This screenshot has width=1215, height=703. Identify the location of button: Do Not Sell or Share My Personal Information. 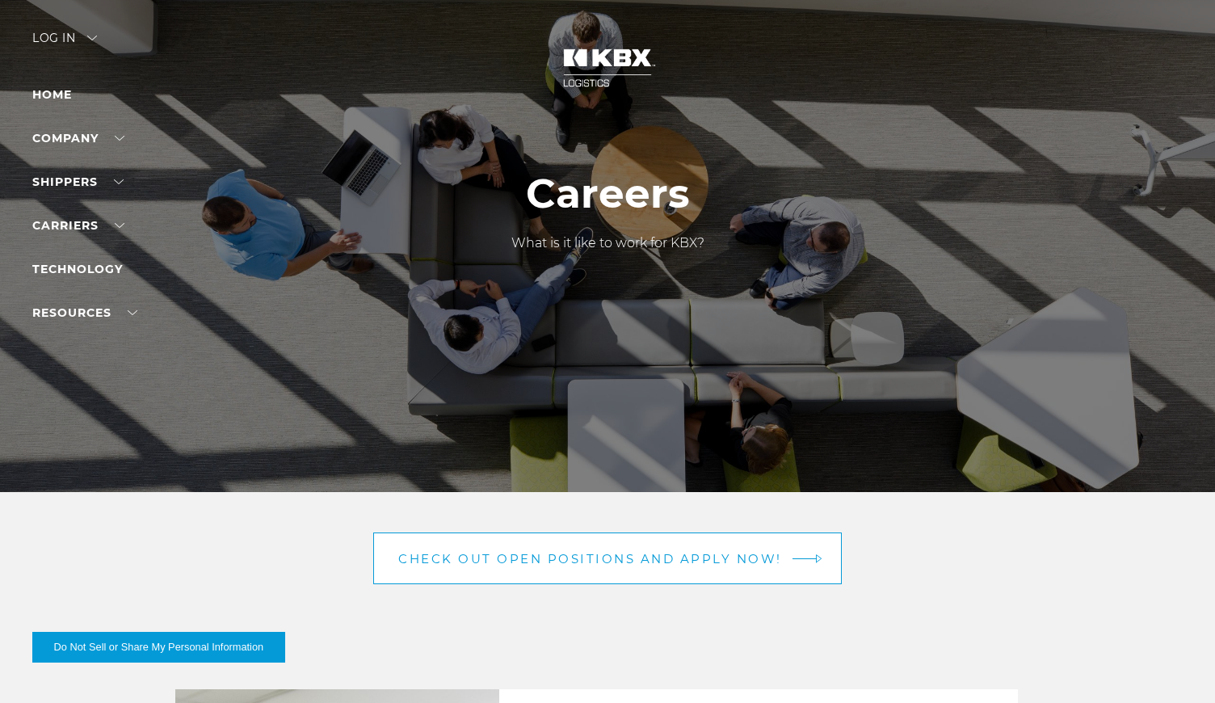
(158, 647).